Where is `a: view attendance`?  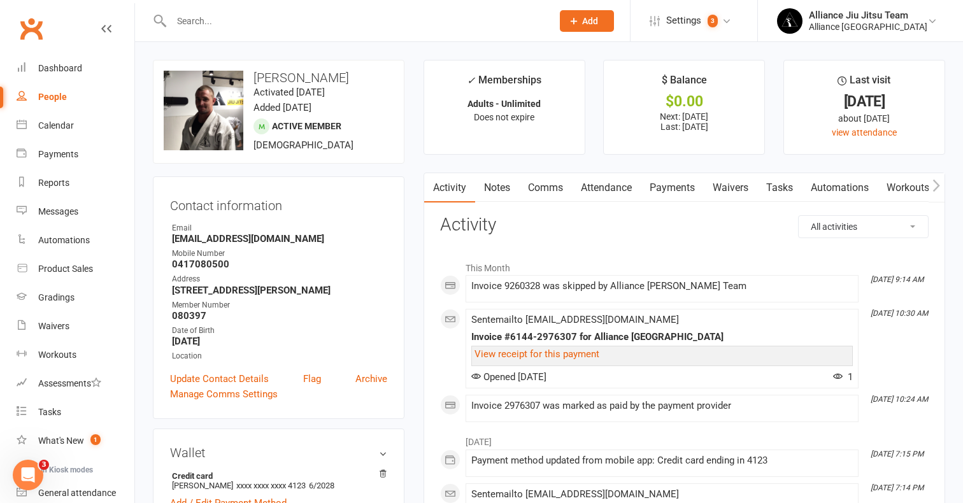 a: view attendance is located at coordinates (865, 133).